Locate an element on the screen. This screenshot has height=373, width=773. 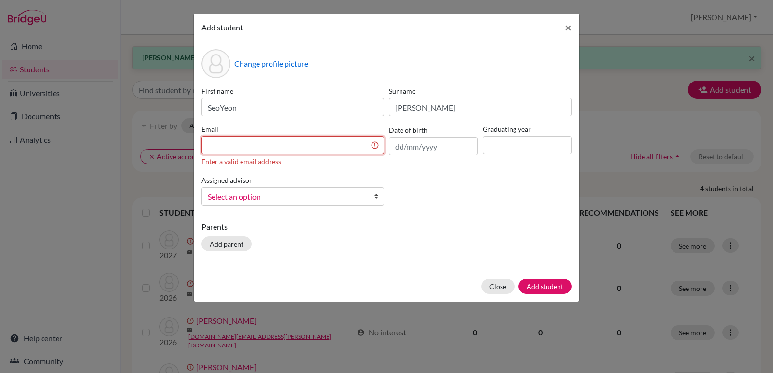
label: Email is located at coordinates (293, 129).